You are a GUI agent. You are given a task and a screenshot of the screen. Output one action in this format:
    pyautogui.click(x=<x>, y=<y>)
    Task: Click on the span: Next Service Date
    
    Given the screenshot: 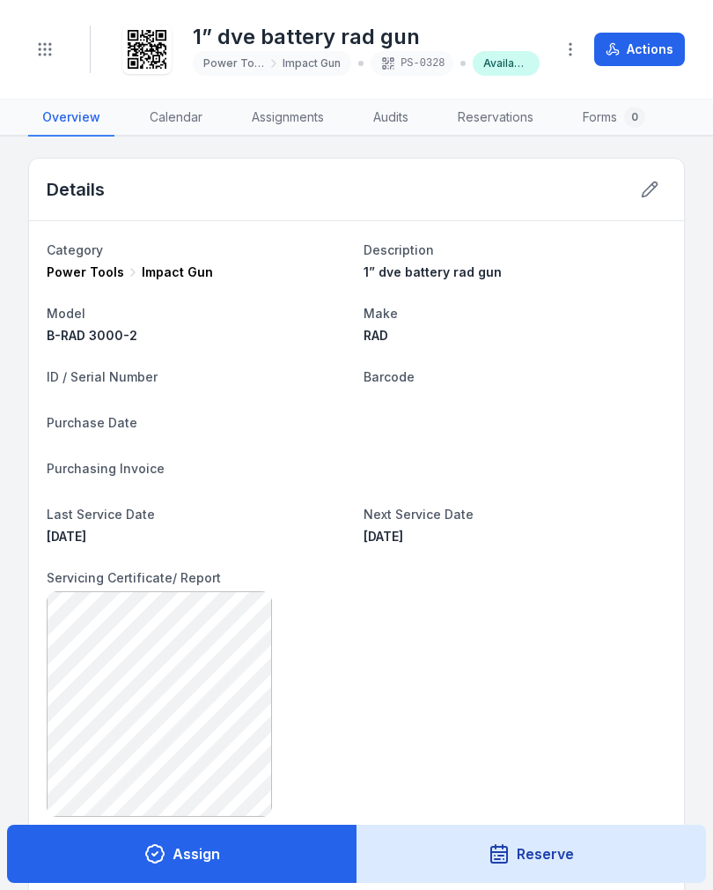 What is the action you would take?
    pyautogui.click(x=418, y=513)
    